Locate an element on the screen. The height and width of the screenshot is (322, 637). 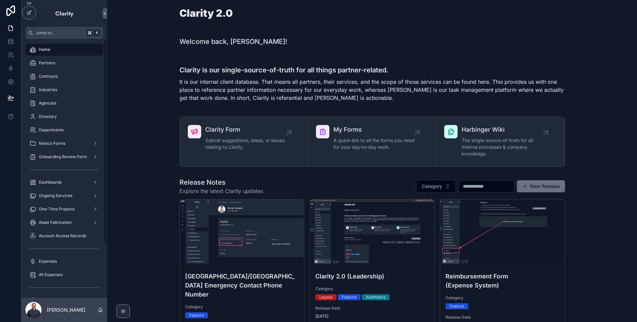
p: It is our internal client database. That means all partners, their services, and the scope of tho... is located at coordinates (372, 90).